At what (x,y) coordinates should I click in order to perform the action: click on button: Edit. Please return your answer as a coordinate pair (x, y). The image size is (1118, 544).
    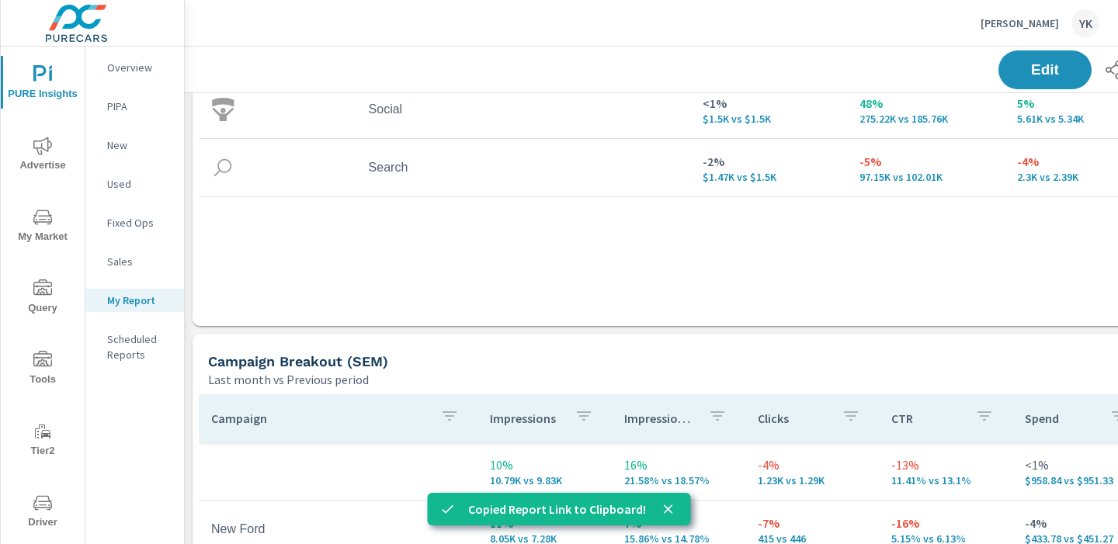
    Looking at the image, I should click on (1045, 70).